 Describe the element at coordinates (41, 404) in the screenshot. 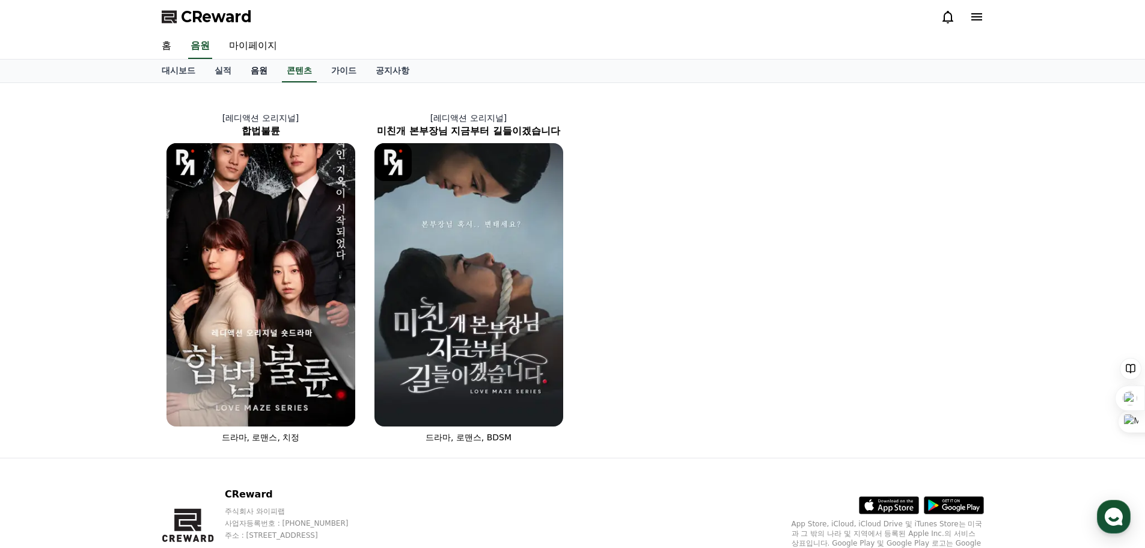

I see `span: 홈` at that location.